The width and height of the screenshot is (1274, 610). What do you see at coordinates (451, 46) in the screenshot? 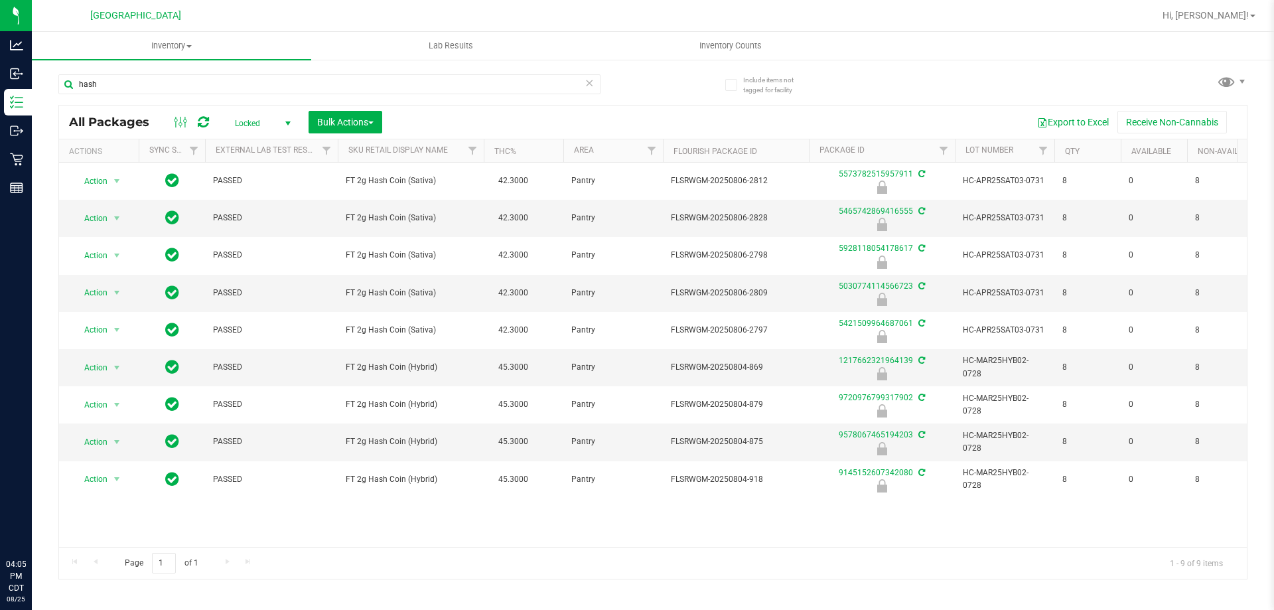
I see `span: Lab Results` at bounding box center [451, 46].